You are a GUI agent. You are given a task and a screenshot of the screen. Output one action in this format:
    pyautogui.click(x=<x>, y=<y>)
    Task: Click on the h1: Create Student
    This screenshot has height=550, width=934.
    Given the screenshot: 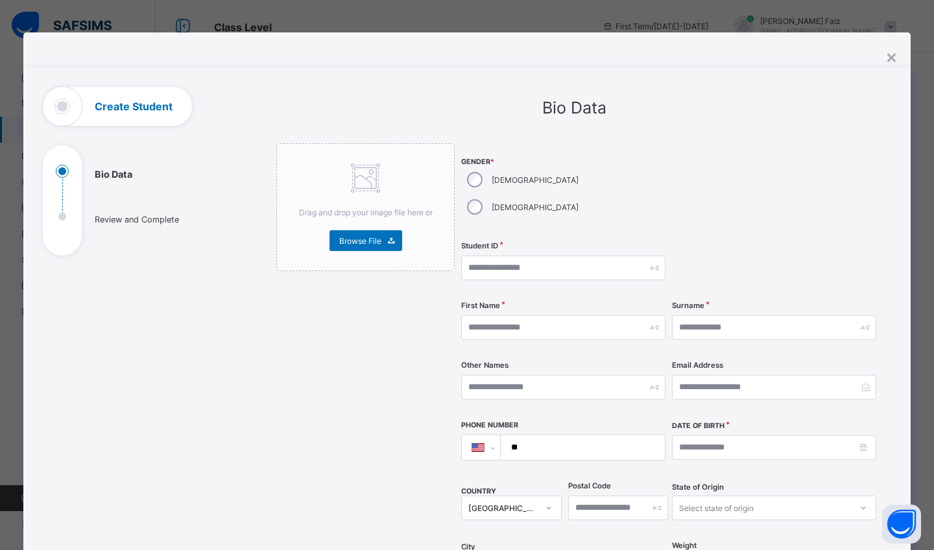 What is the action you would take?
    pyautogui.click(x=134, y=106)
    